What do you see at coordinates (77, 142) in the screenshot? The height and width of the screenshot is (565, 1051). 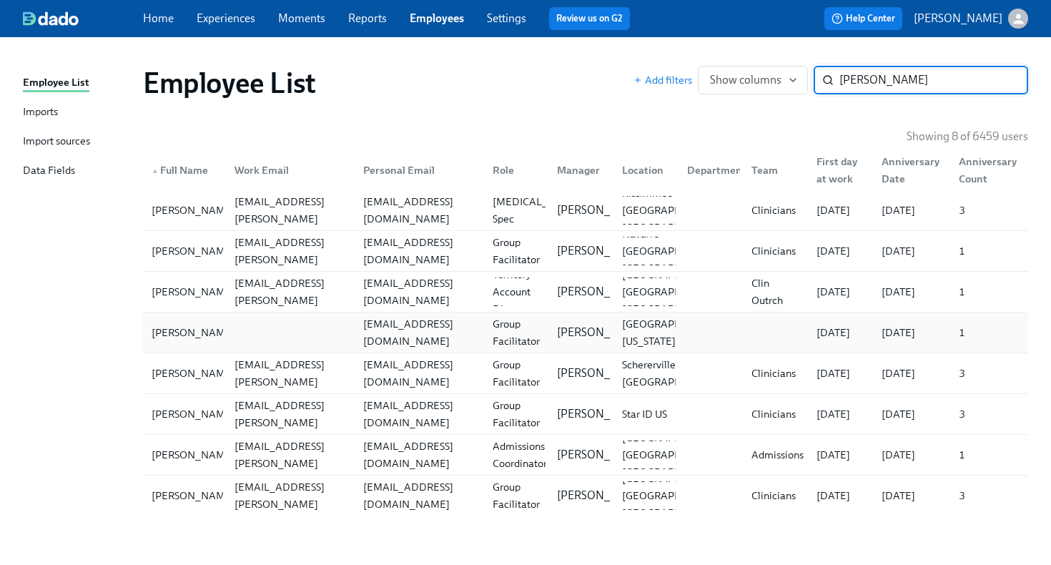 I see `a: Import sources` at bounding box center [77, 142].